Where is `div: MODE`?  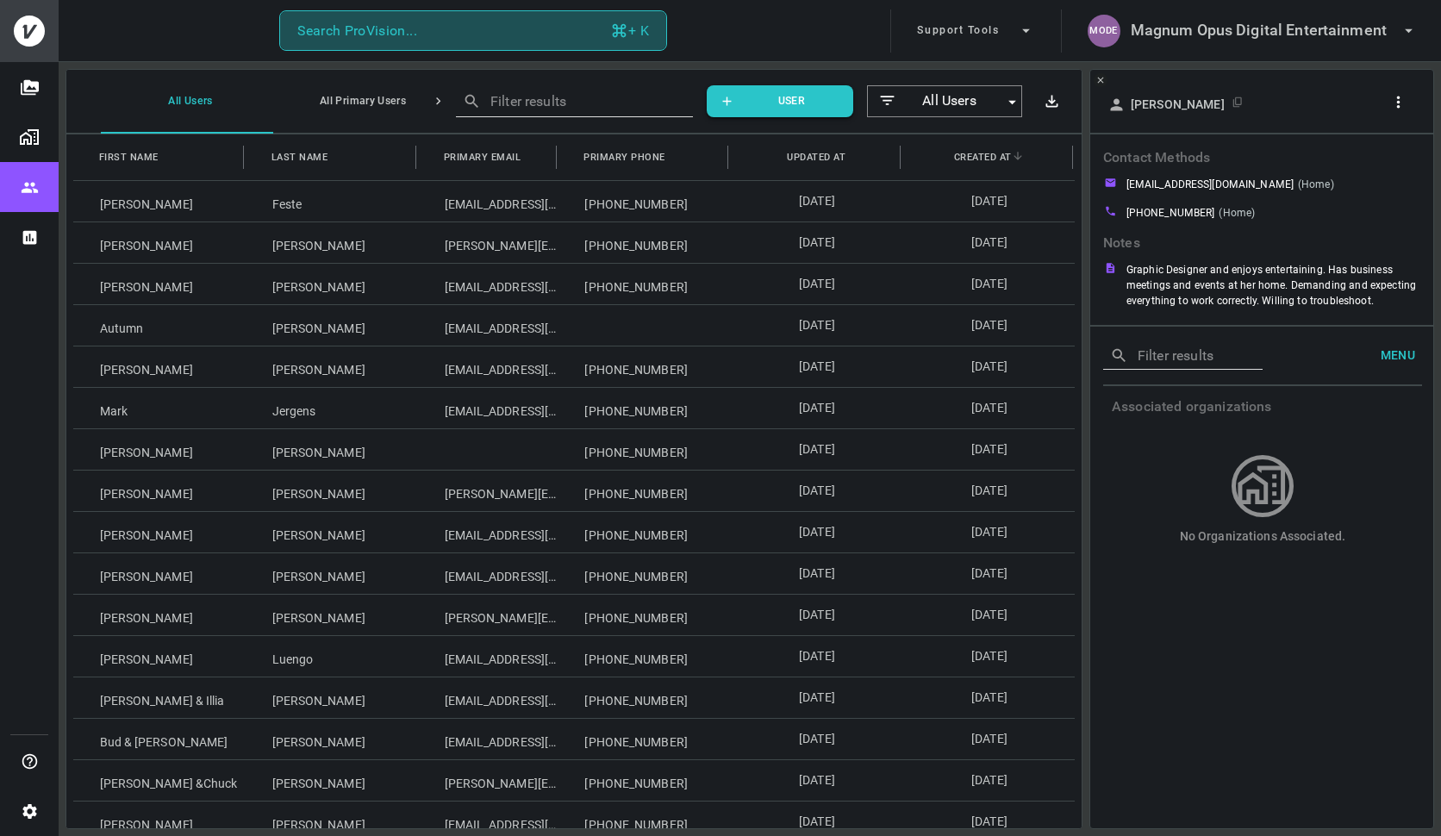 div: MODE is located at coordinates (1104, 31).